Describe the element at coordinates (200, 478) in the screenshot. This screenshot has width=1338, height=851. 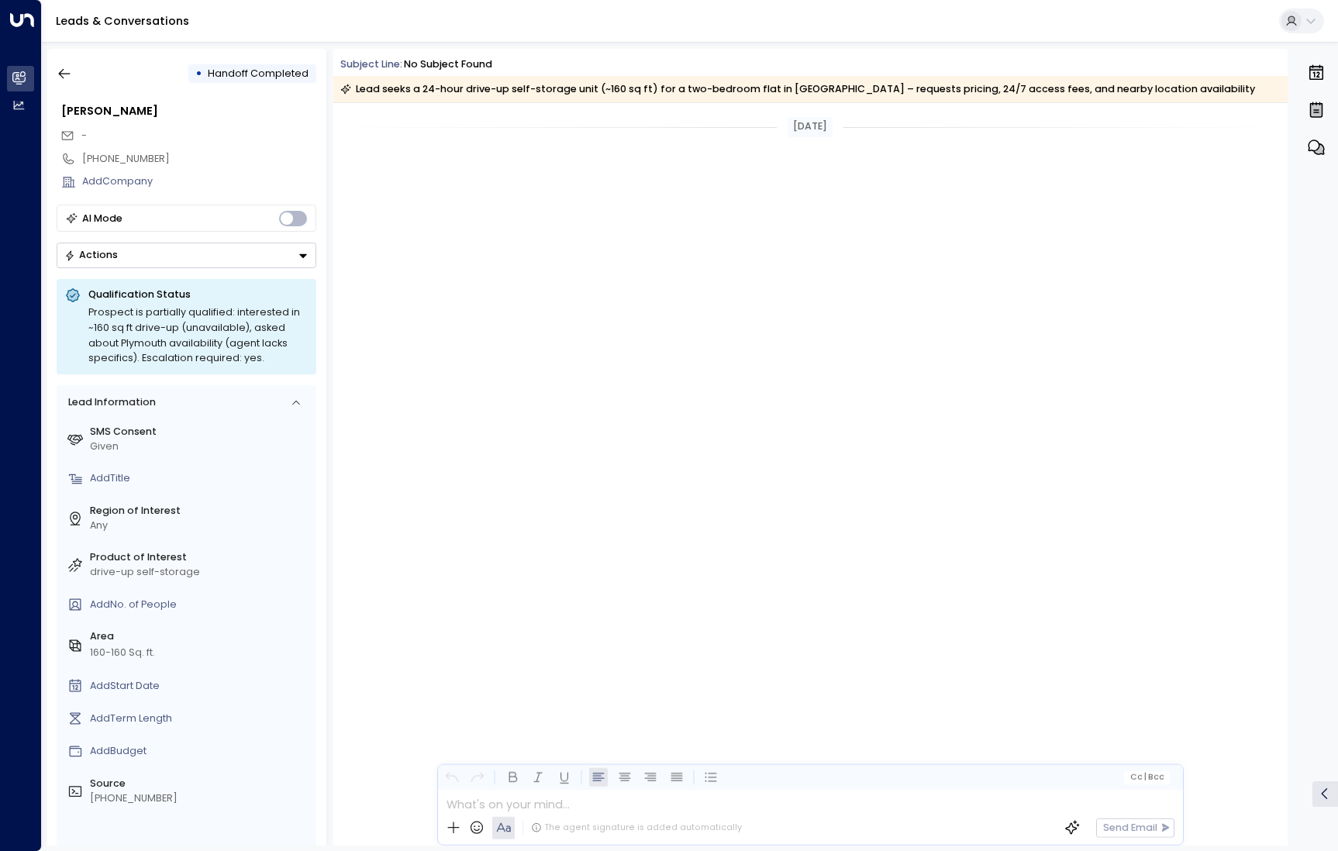
I see `div: AddTitle` at that location.